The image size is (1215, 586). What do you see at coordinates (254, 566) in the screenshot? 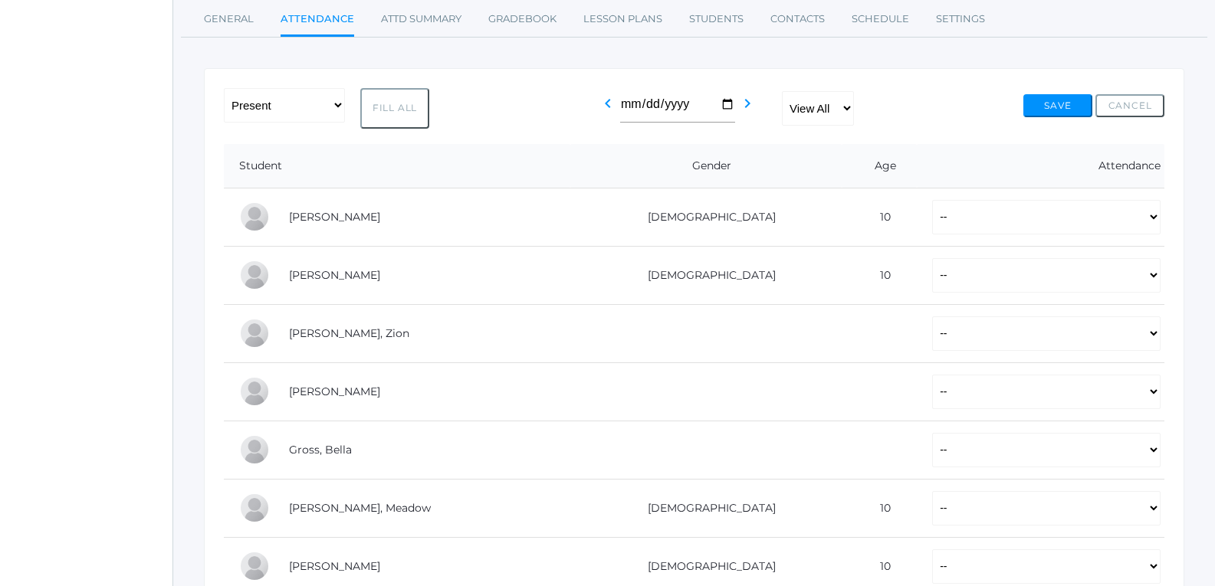
I see `div: Jack McKenzie` at bounding box center [254, 566].